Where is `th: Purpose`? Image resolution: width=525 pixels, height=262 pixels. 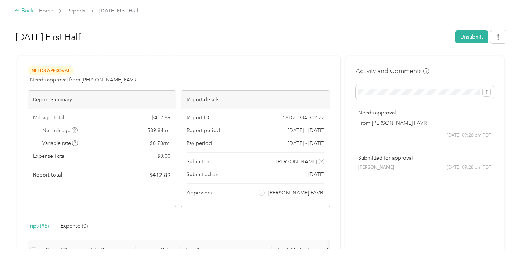
th: Purpose is located at coordinates (347, 250).